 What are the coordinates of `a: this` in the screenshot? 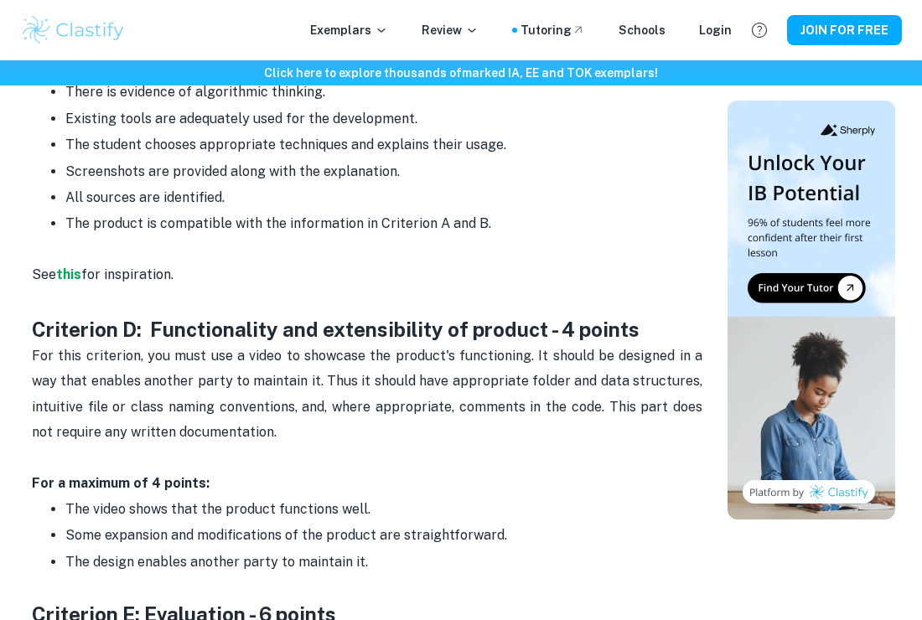 It's located at (69, 274).